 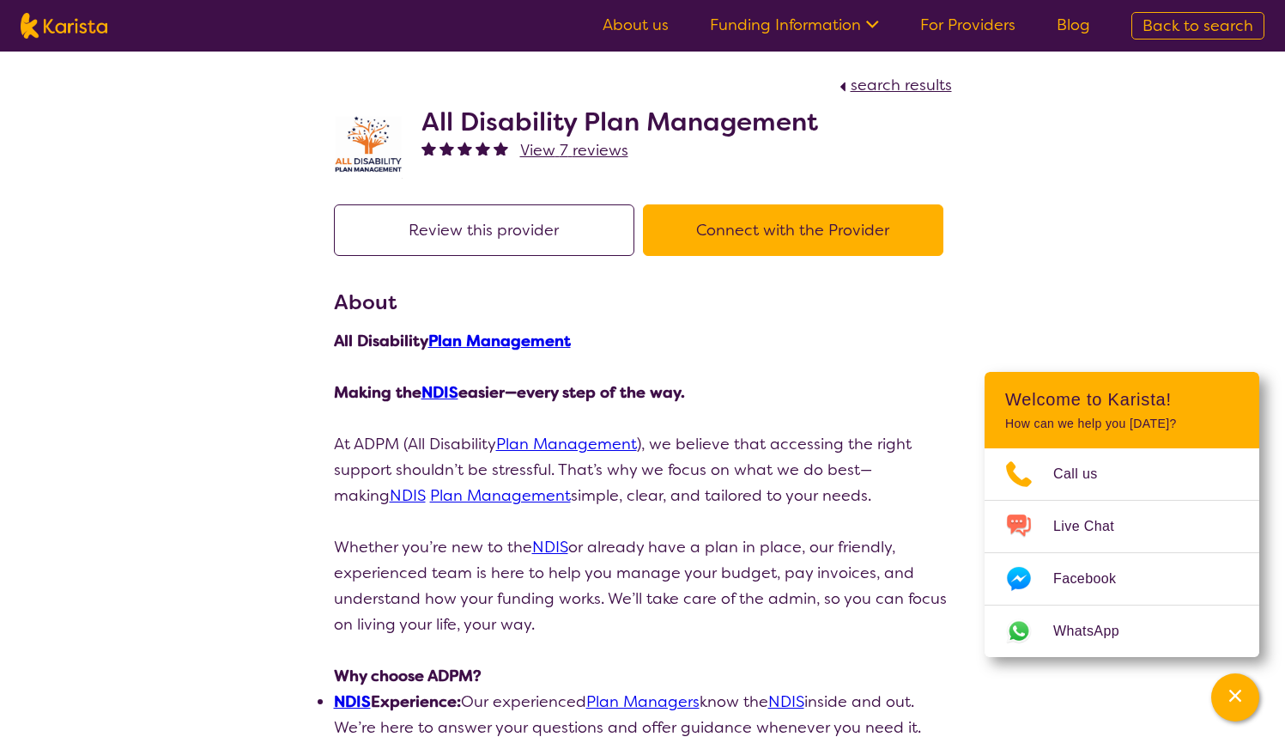 I want to click on span: WhatsApp, so click(x=1096, y=631).